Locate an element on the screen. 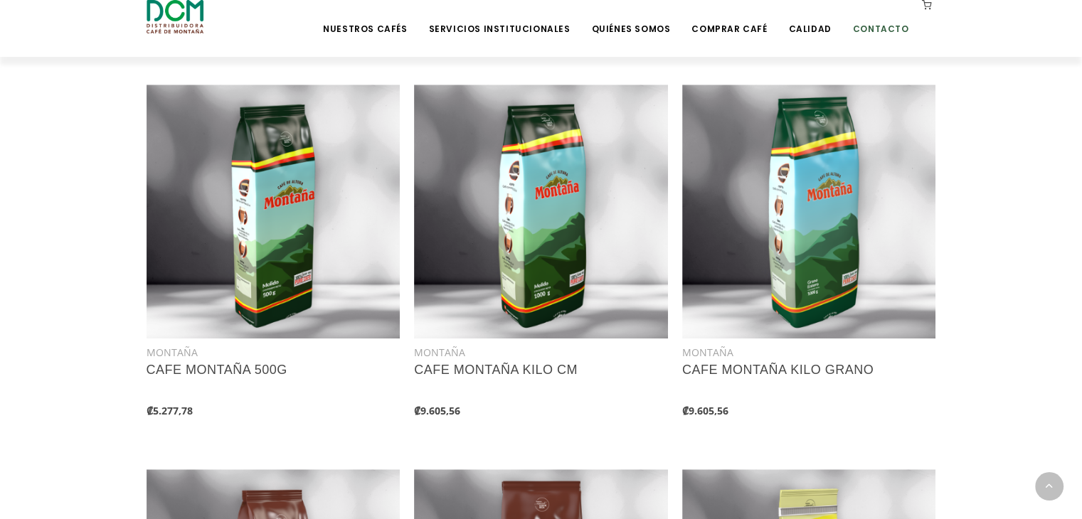 The image size is (1082, 519). a: CAFE MONTAÑA KILO CM is located at coordinates (496, 370).